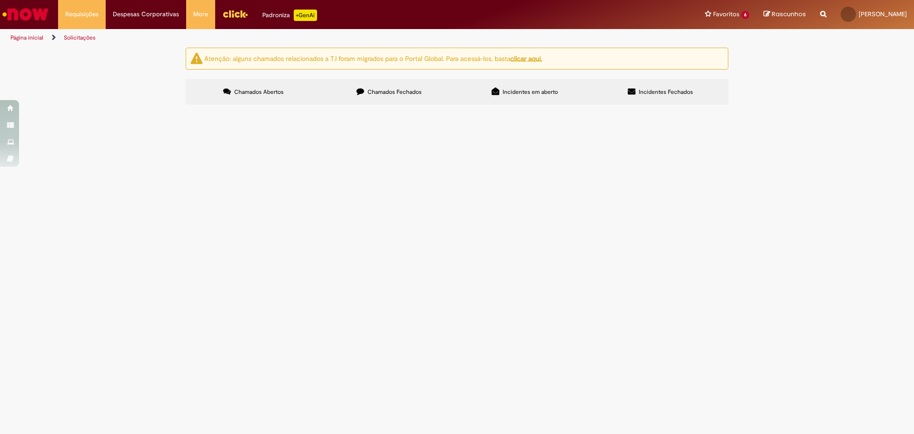  I want to click on span: 6, so click(745, 15).